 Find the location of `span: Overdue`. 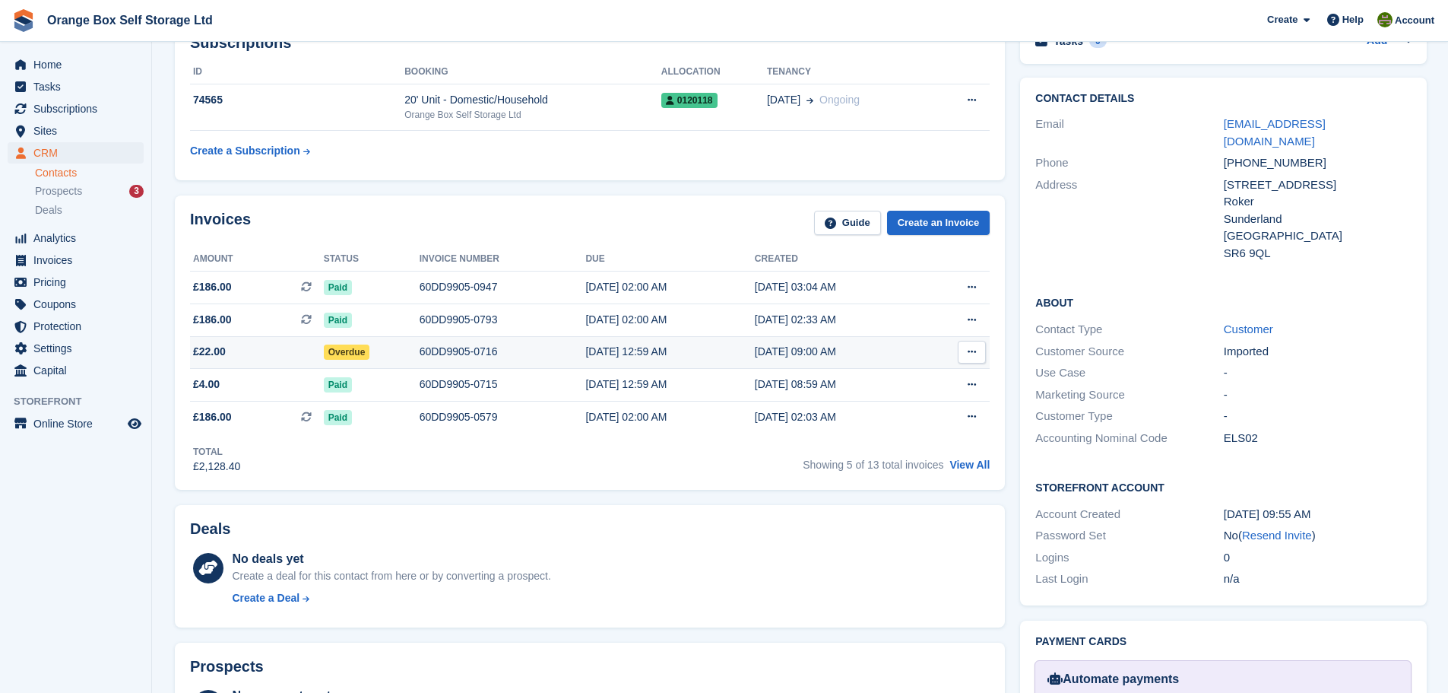

span: Overdue is located at coordinates (347, 352).